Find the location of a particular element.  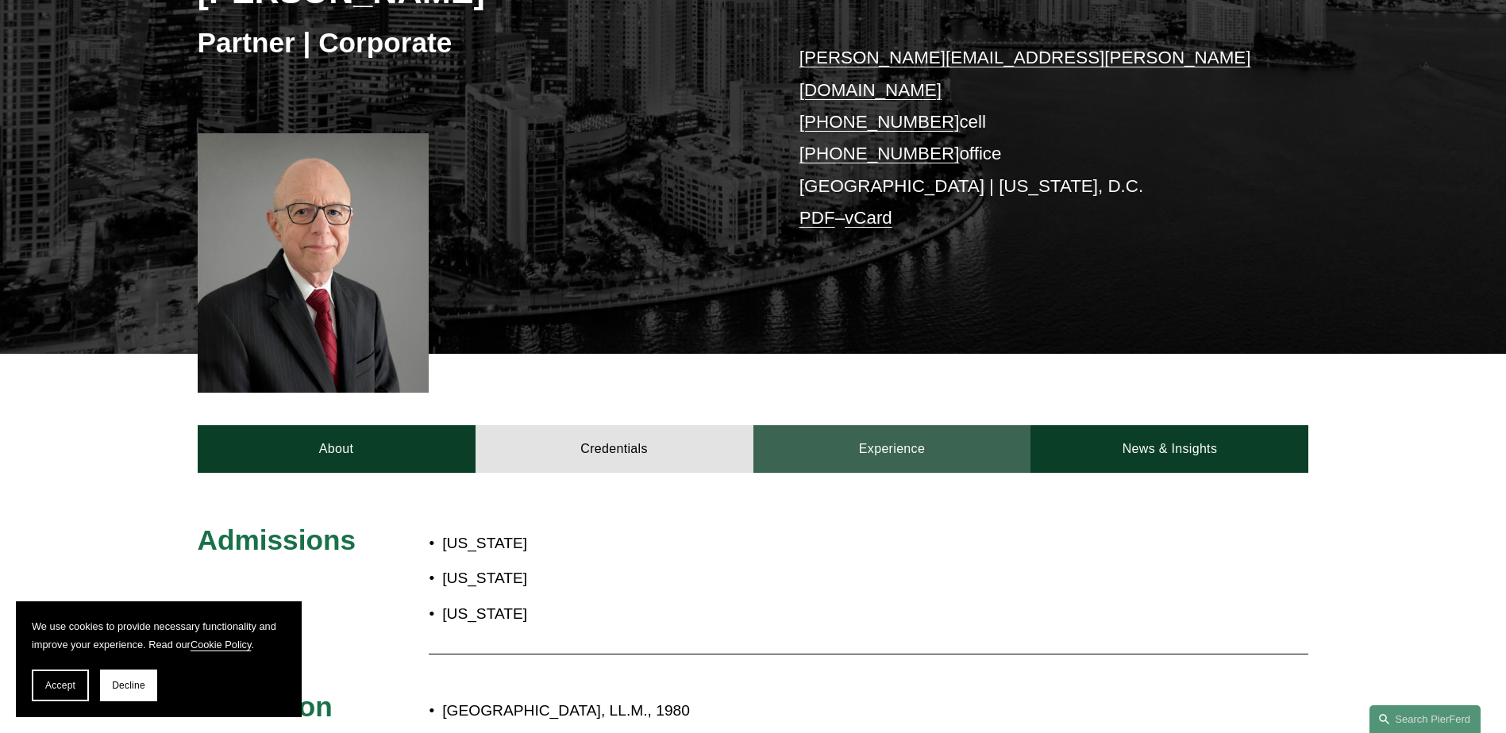

button: Accept is located at coordinates (60, 686).